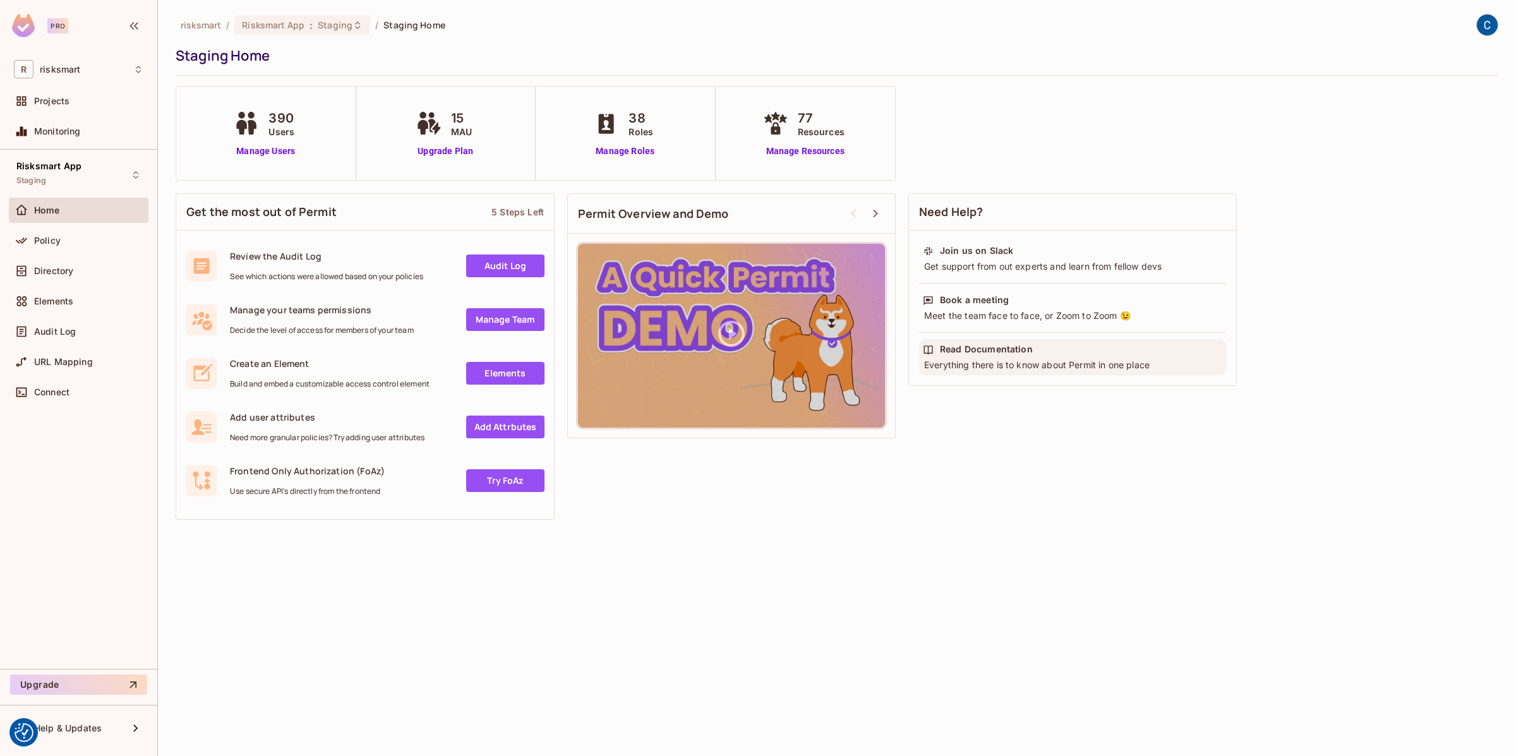 The width and height of the screenshot is (1516, 756). What do you see at coordinates (52, 101) in the screenshot?
I see `span: Projects` at bounding box center [52, 101].